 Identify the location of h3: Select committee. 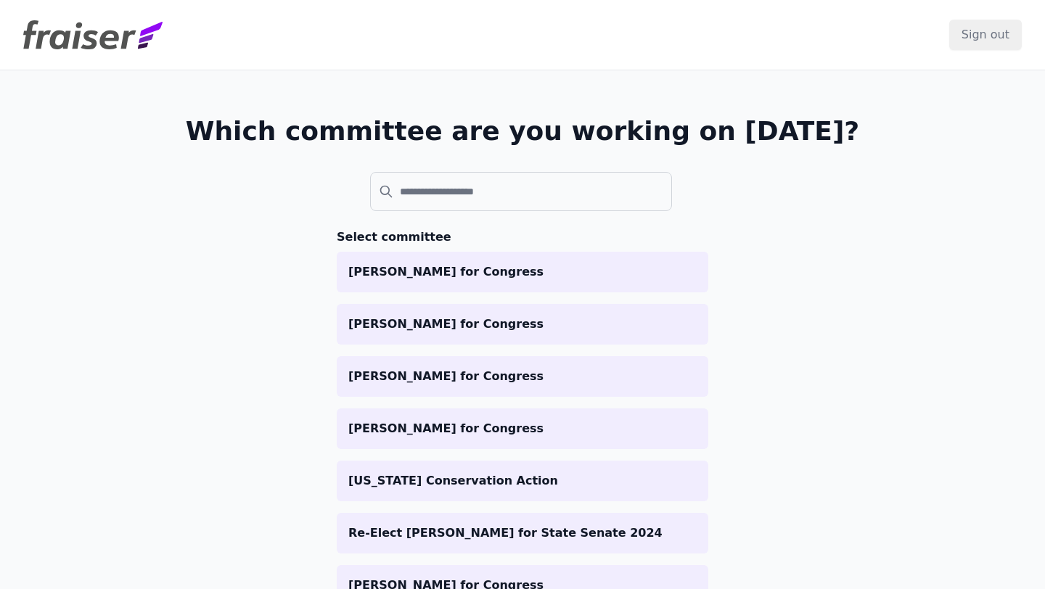
(523, 237).